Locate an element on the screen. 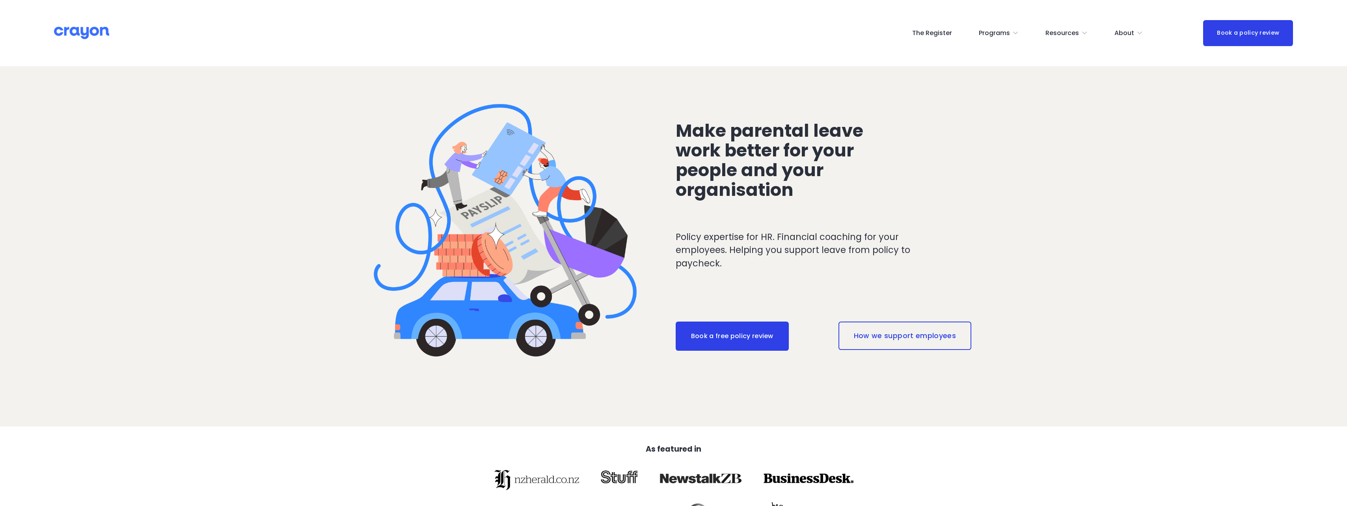 The width and height of the screenshot is (1347, 506). span: Programs is located at coordinates (994, 33).